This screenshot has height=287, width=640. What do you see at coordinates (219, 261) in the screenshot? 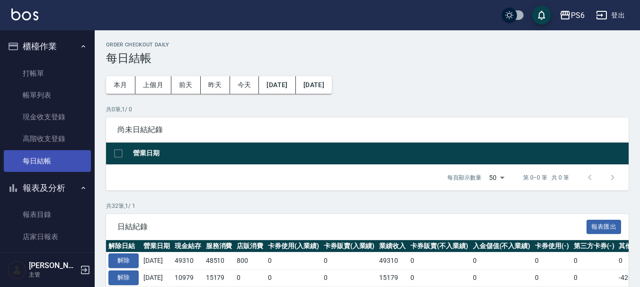
I see `td: 48510` at bounding box center [219, 261].